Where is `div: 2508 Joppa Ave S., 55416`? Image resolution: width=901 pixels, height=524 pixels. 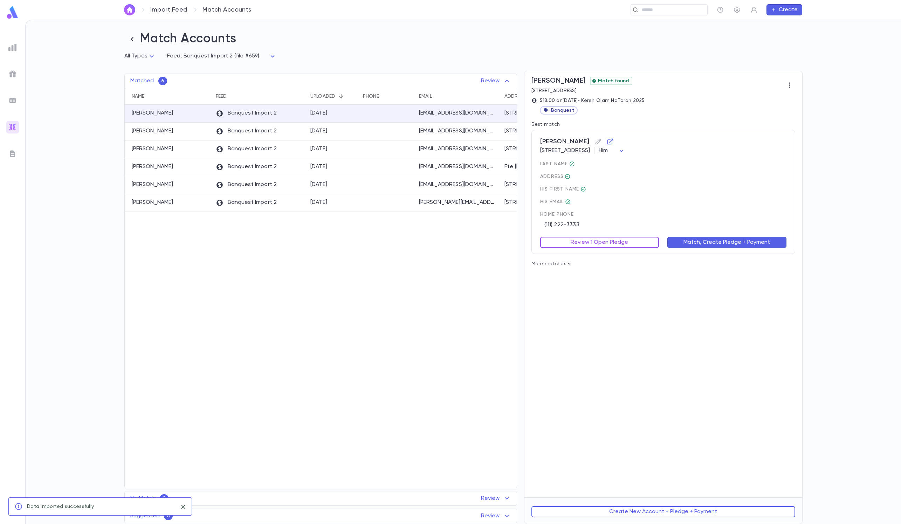
div: 2508 Joppa Ave S., 55416 is located at coordinates (568, 177).